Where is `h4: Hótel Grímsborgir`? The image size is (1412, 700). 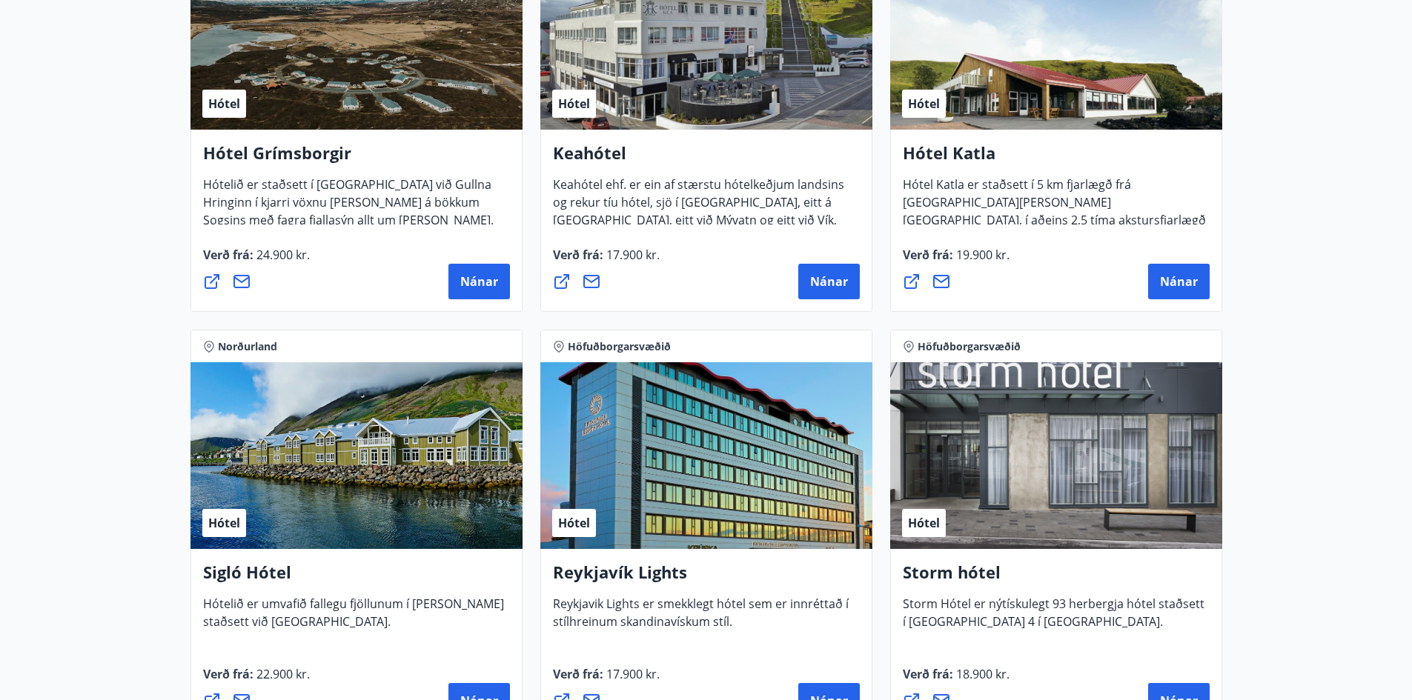 h4: Hótel Grímsborgir is located at coordinates (357, 159).